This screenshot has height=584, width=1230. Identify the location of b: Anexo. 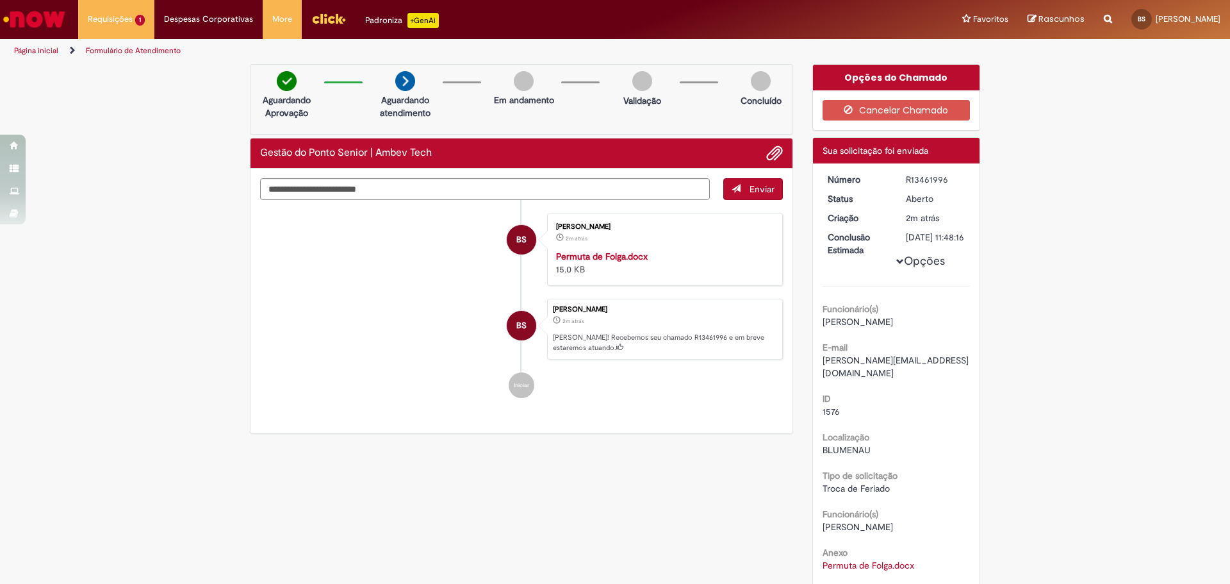
(835, 552).